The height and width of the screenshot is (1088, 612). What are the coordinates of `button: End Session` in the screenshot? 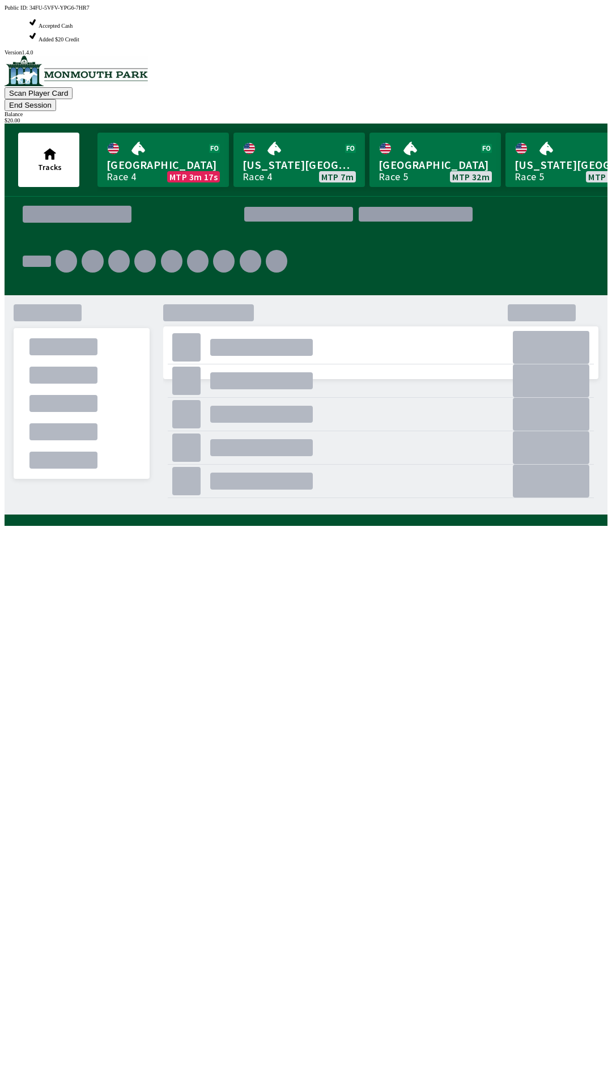 It's located at (30, 105).